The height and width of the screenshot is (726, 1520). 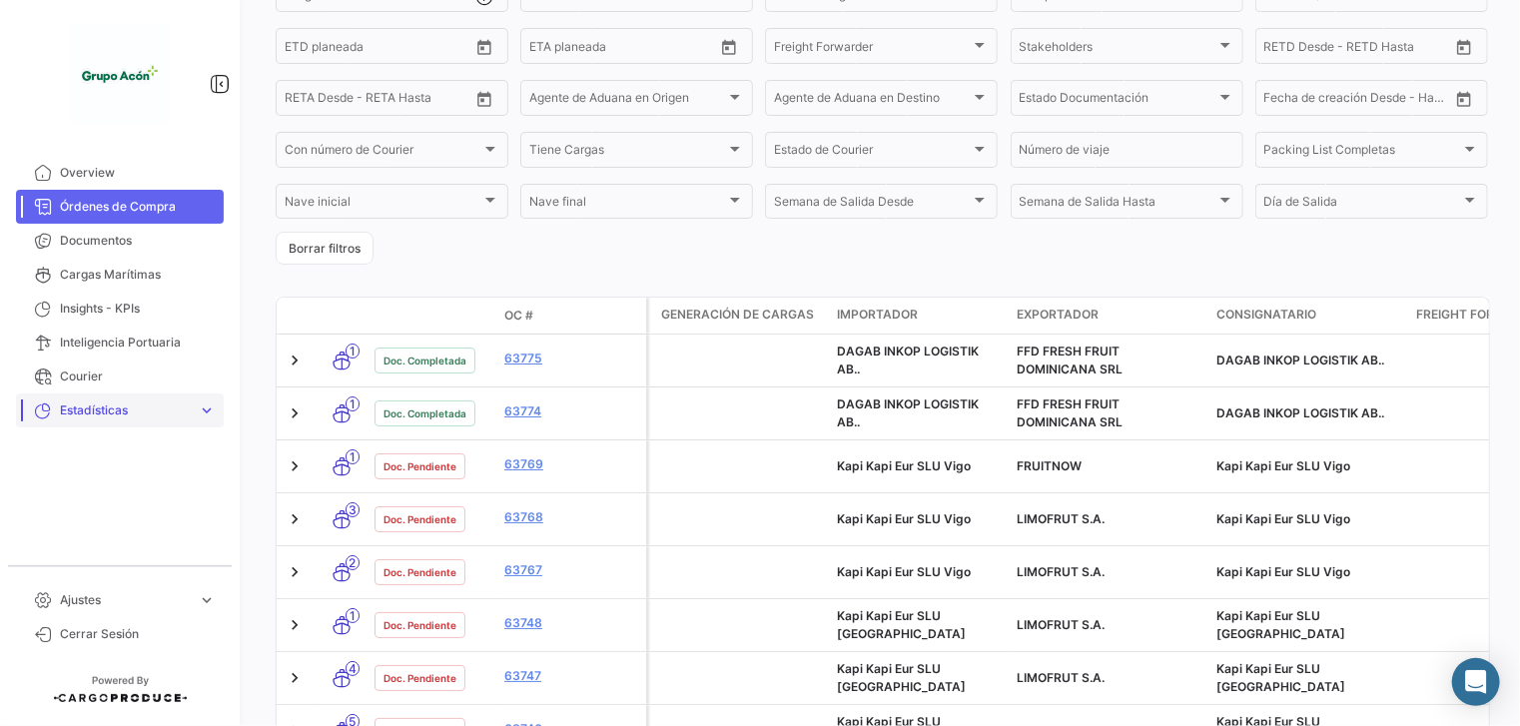 I want to click on span: Overview, so click(x=138, y=173).